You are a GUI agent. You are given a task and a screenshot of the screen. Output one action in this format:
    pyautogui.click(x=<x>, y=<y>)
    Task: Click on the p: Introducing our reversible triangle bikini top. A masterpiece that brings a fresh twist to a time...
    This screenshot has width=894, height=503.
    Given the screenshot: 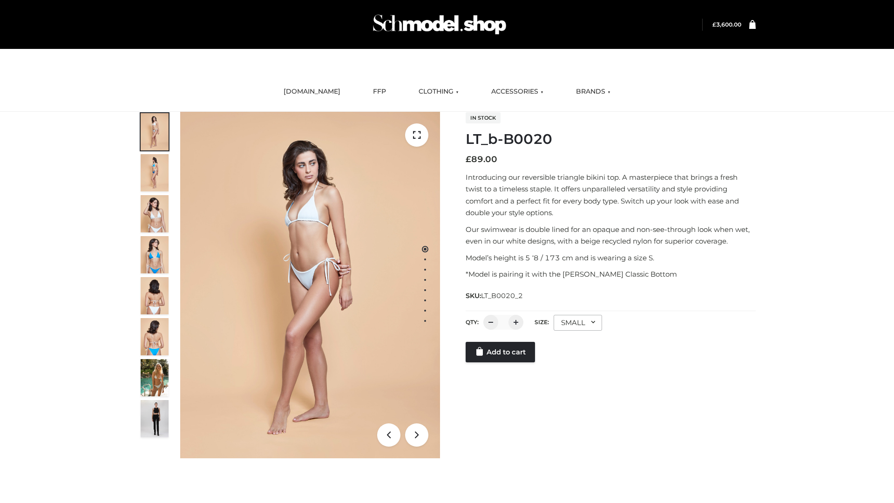 What is the action you would take?
    pyautogui.click(x=610, y=195)
    